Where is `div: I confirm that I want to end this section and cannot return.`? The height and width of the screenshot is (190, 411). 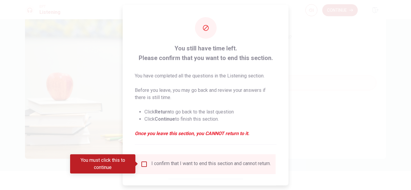 div: I confirm that I want to end this section and cannot return. is located at coordinates (211, 164).